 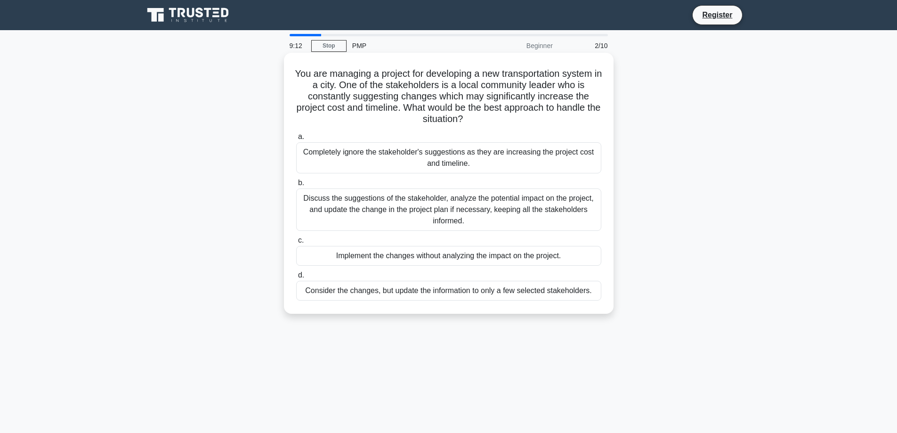 I want to click on div: Discuss the suggestions of the stakeholder, analyze the potential impact on the project, and upda..., so click(x=449, y=209).